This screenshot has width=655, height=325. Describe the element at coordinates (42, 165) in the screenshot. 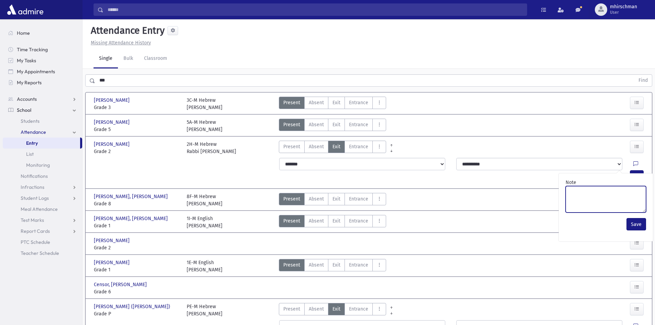

I see `a: Monitoring` at that location.